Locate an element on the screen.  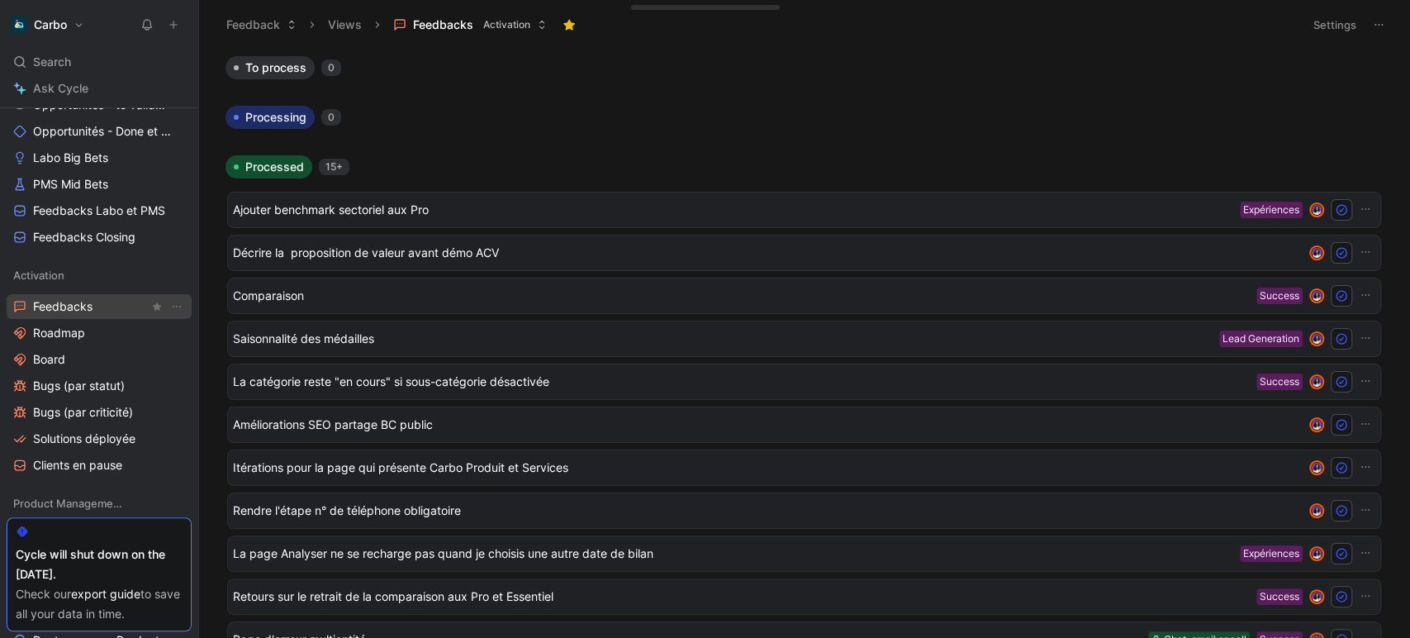
a: Améliorations SEO partage BC publicavatar is located at coordinates (804, 425).